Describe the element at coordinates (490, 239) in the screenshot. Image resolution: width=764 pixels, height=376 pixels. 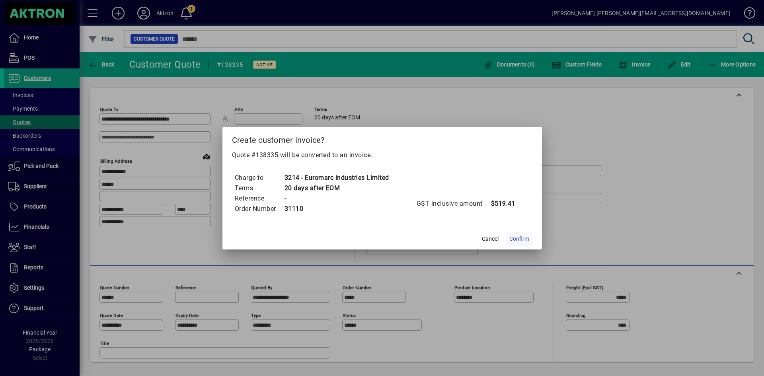
I see `button: Cancel` at that location.